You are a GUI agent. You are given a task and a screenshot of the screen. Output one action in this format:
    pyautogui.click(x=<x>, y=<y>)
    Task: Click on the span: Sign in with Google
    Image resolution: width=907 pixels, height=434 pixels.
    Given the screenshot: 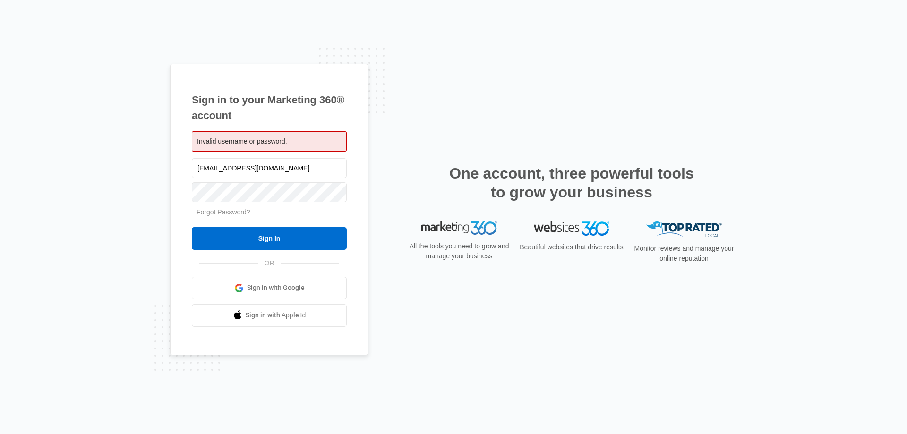 What is the action you would take?
    pyautogui.click(x=276, y=288)
    